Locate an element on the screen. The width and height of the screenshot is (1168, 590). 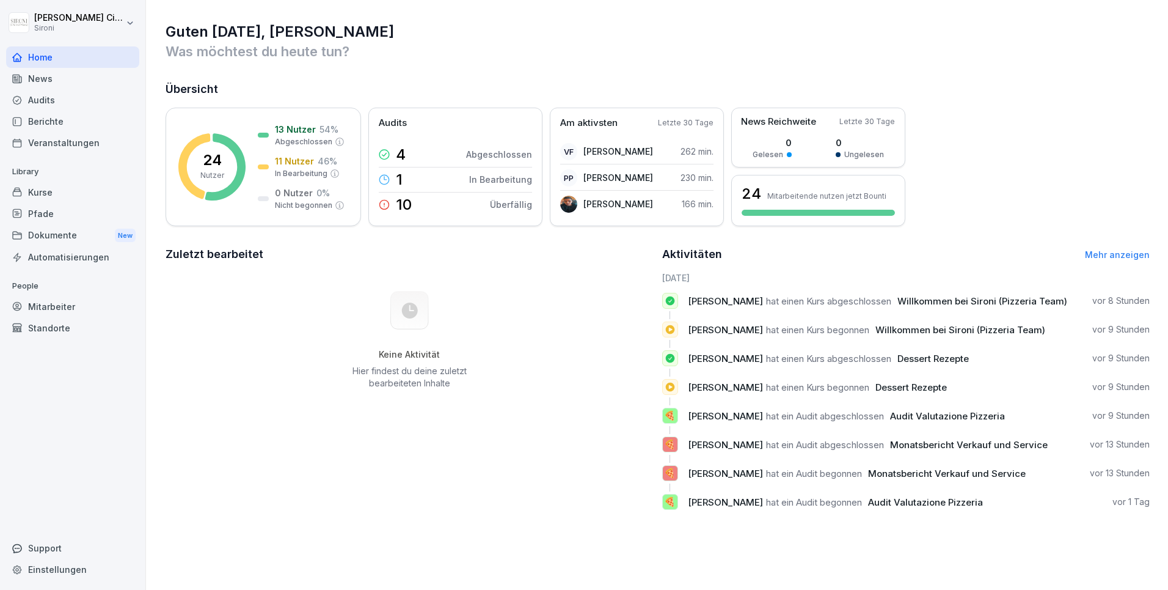
div: VF is located at coordinates (569, 152).